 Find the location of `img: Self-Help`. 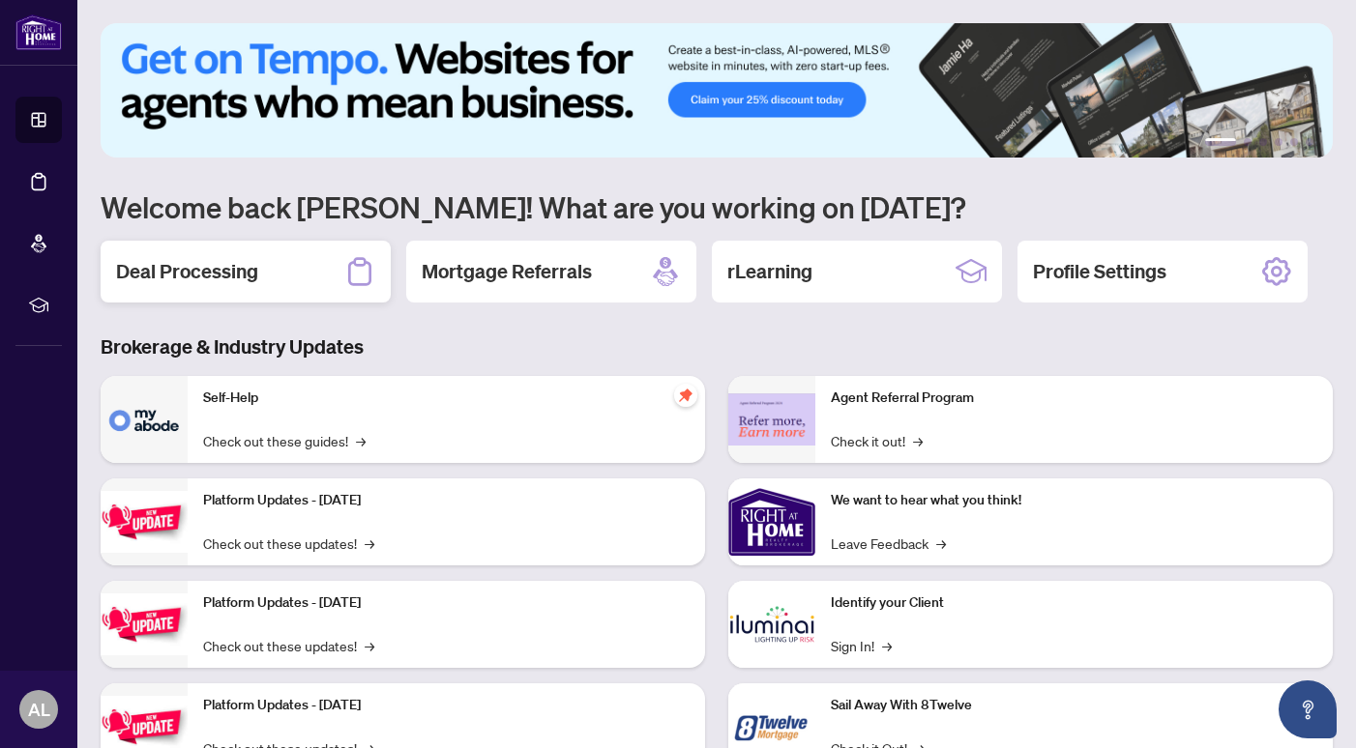

img: Self-Help is located at coordinates (144, 420).